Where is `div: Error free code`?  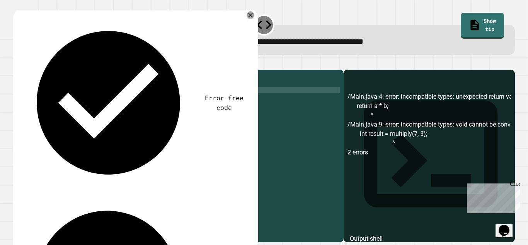
div: Error free code is located at coordinates (224, 103).